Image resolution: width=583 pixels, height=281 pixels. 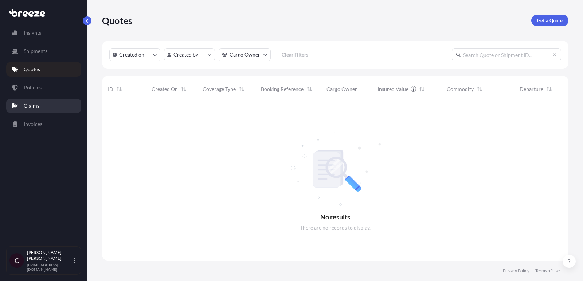 I want to click on p: Created on, so click(x=132, y=55).